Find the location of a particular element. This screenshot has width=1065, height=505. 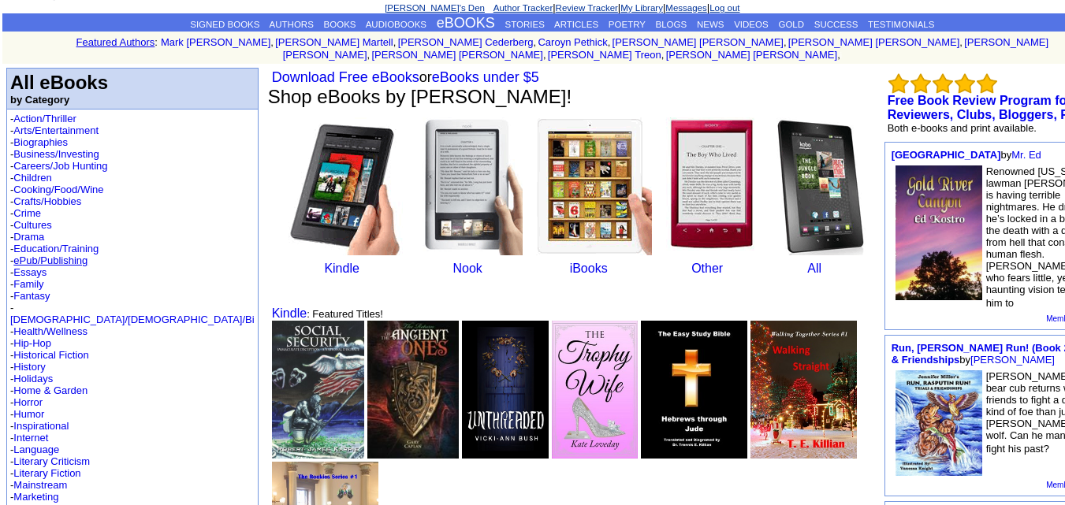

a: Mainstream is located at coordinates (40, 485).